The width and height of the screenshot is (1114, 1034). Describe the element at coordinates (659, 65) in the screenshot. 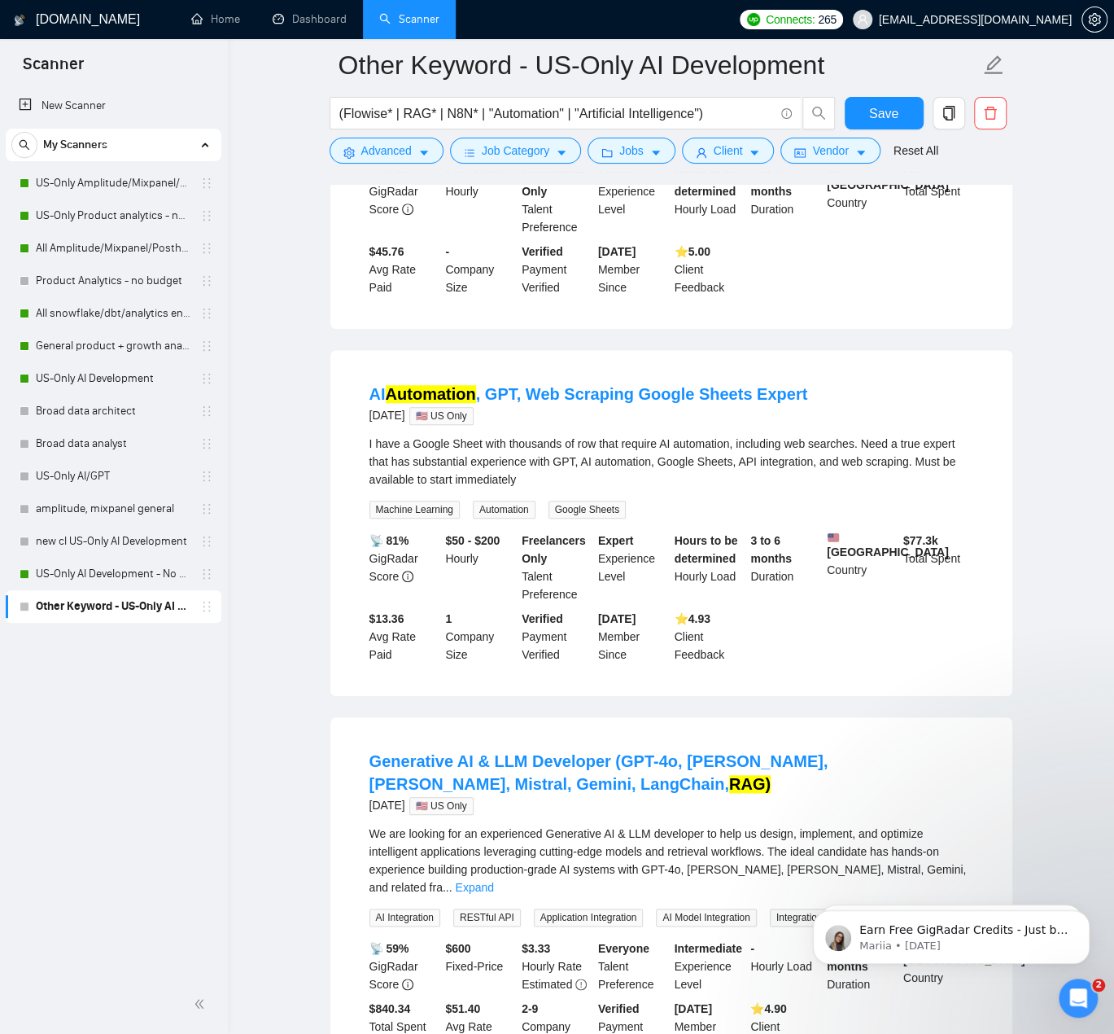

I see `input: Scanner name...` at that location.